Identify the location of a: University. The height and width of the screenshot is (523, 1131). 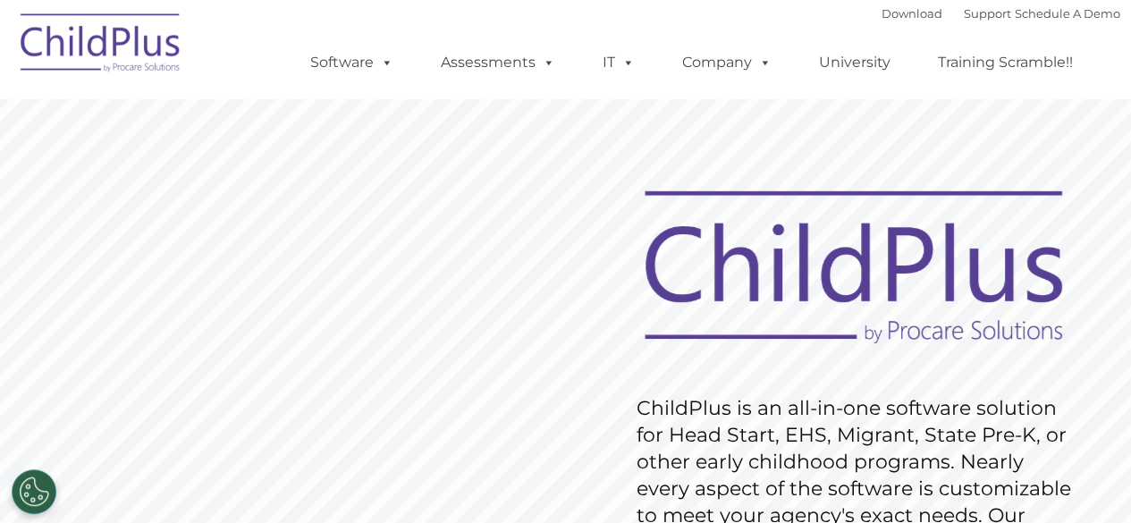
(855, 63).